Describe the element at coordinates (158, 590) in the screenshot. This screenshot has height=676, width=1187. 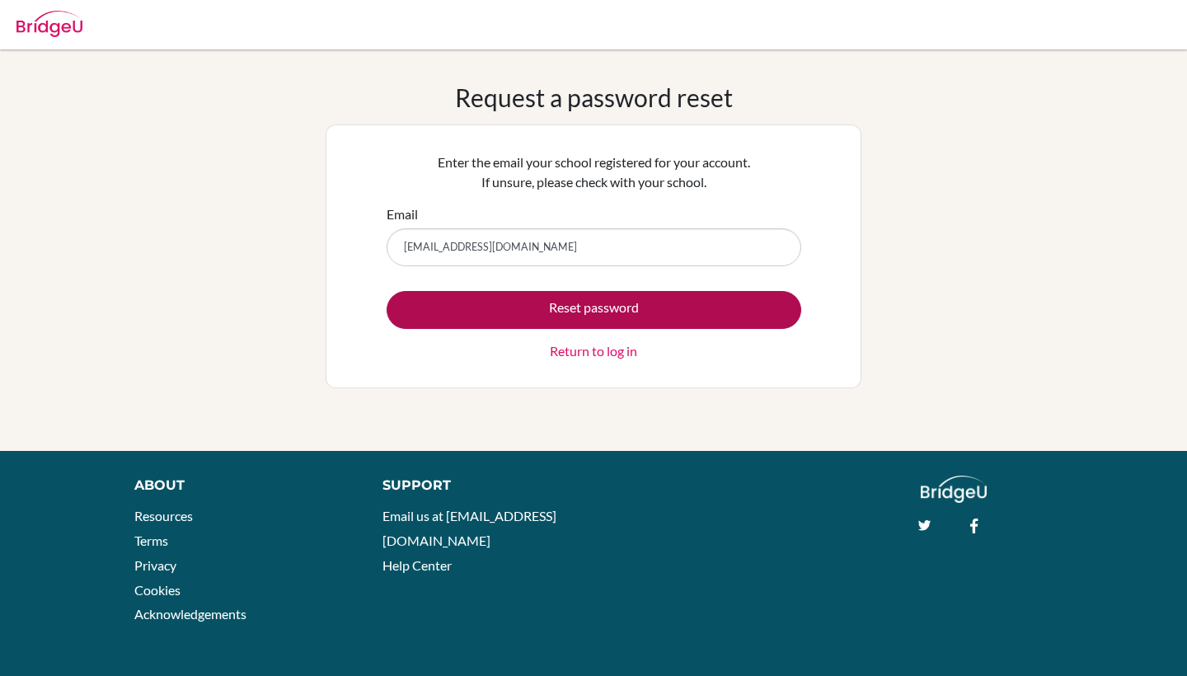
I see `a: Cookies` at that location.